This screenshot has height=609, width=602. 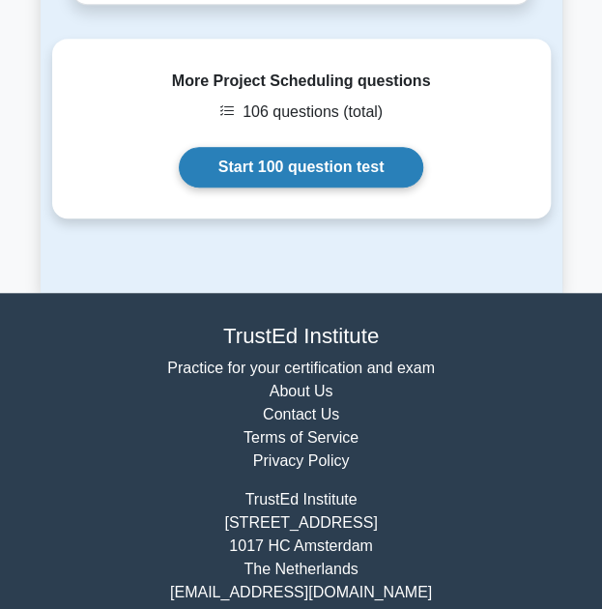 What do you see at coordinates (302, 336) in the screenshot?
I see `h4: TrustEd Institute` at bounding box center [302, 336].